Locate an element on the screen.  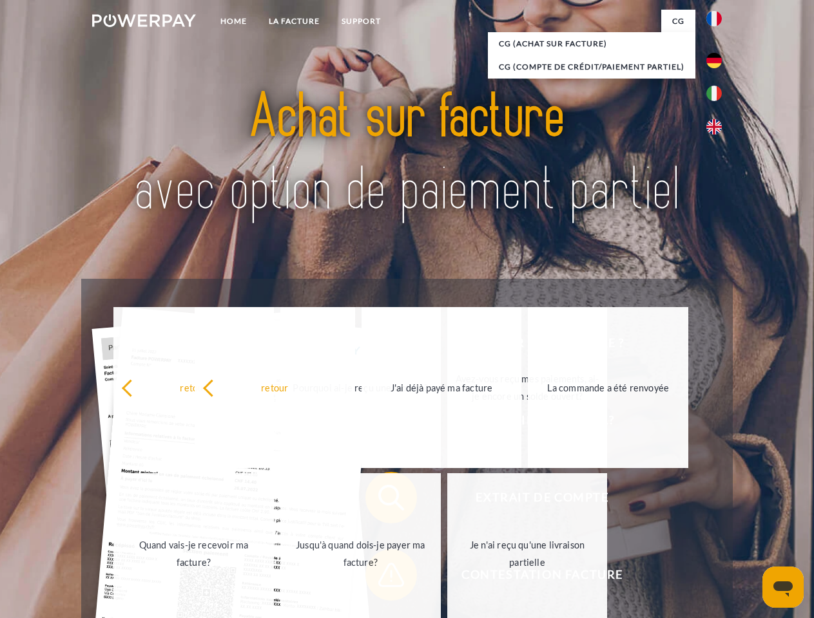
div: Je n'ai reçu qu'une livraison partielle is located at coordinates (527, 554).